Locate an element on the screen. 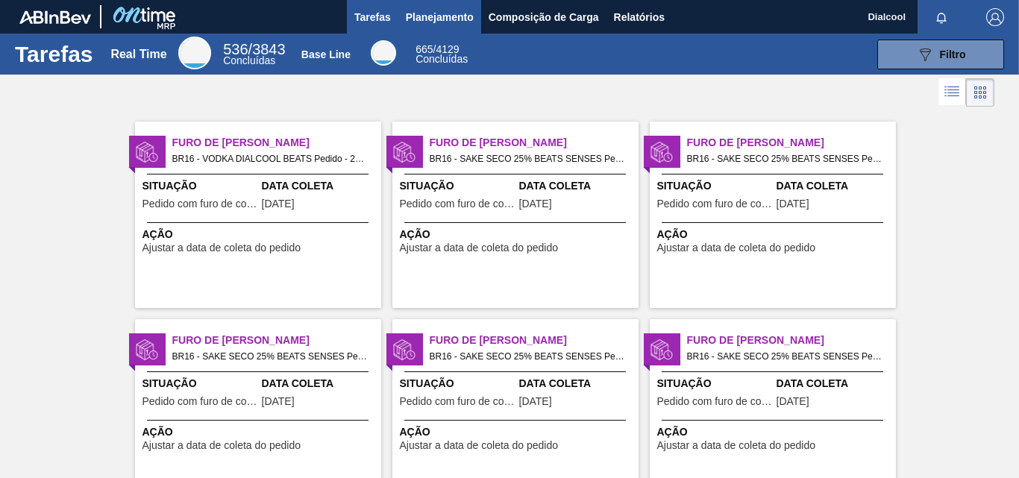  span: 665 is located at coordinates (424, 49).